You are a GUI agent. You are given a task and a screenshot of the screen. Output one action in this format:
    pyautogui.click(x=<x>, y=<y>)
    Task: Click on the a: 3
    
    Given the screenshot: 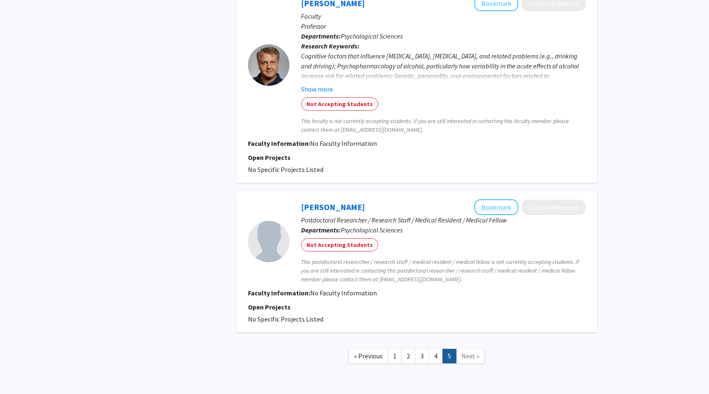 What is the action you would take?
    pyautogui.click(x=422, y=356)
    